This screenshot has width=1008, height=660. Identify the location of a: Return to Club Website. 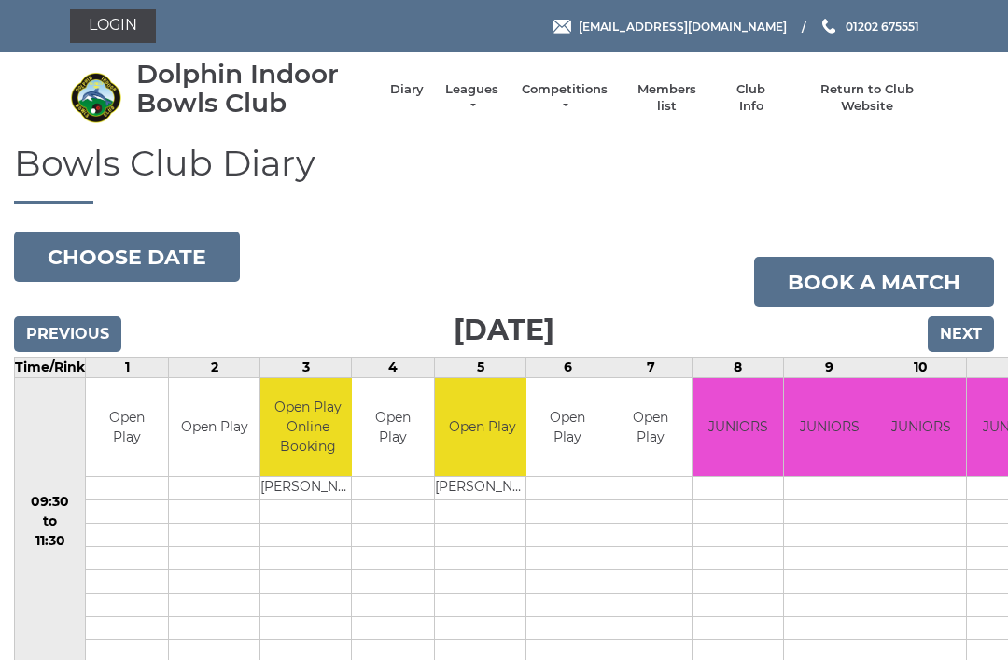
(867, 98).